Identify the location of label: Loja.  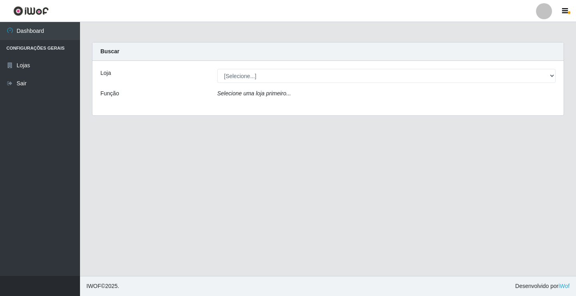
(106, 73).